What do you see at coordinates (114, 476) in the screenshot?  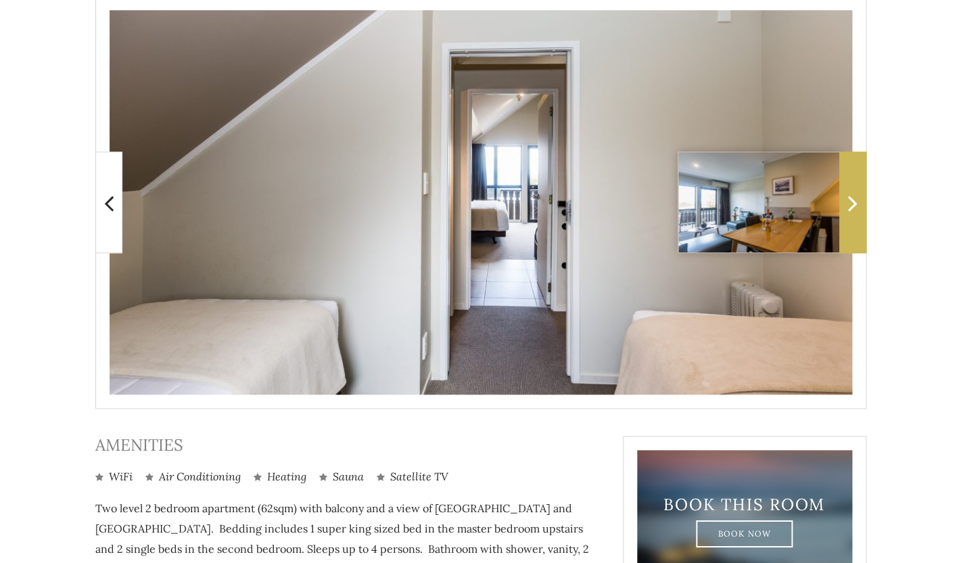 I see `li: WiFi` at bounding box center [114, 476].